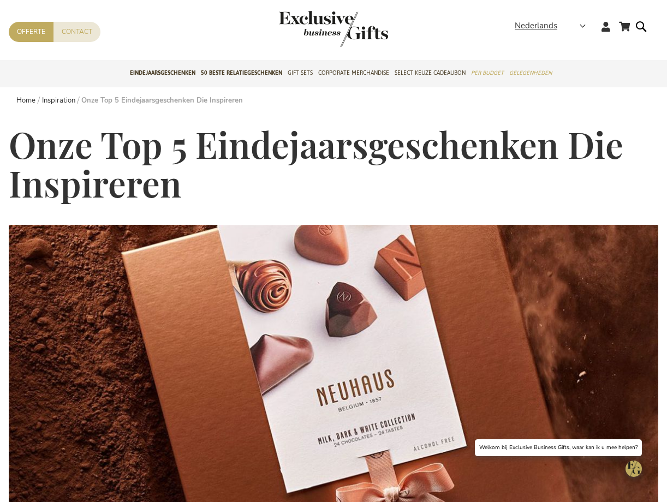  What do you see at coordinates (241, 74) in the screenshot?
I see `a: 50 beste relatiegeschenken` at bounding box center [241, 74].